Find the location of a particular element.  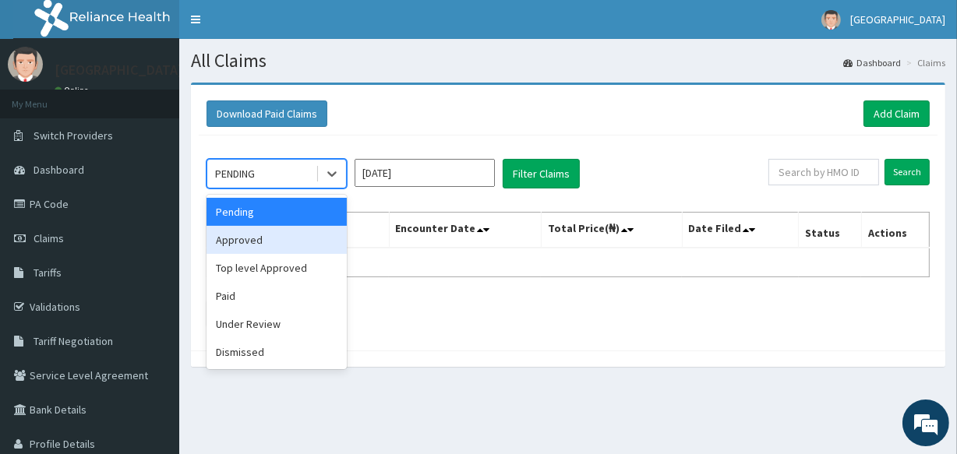

div: PENDING is located at coordinates (234, 174).